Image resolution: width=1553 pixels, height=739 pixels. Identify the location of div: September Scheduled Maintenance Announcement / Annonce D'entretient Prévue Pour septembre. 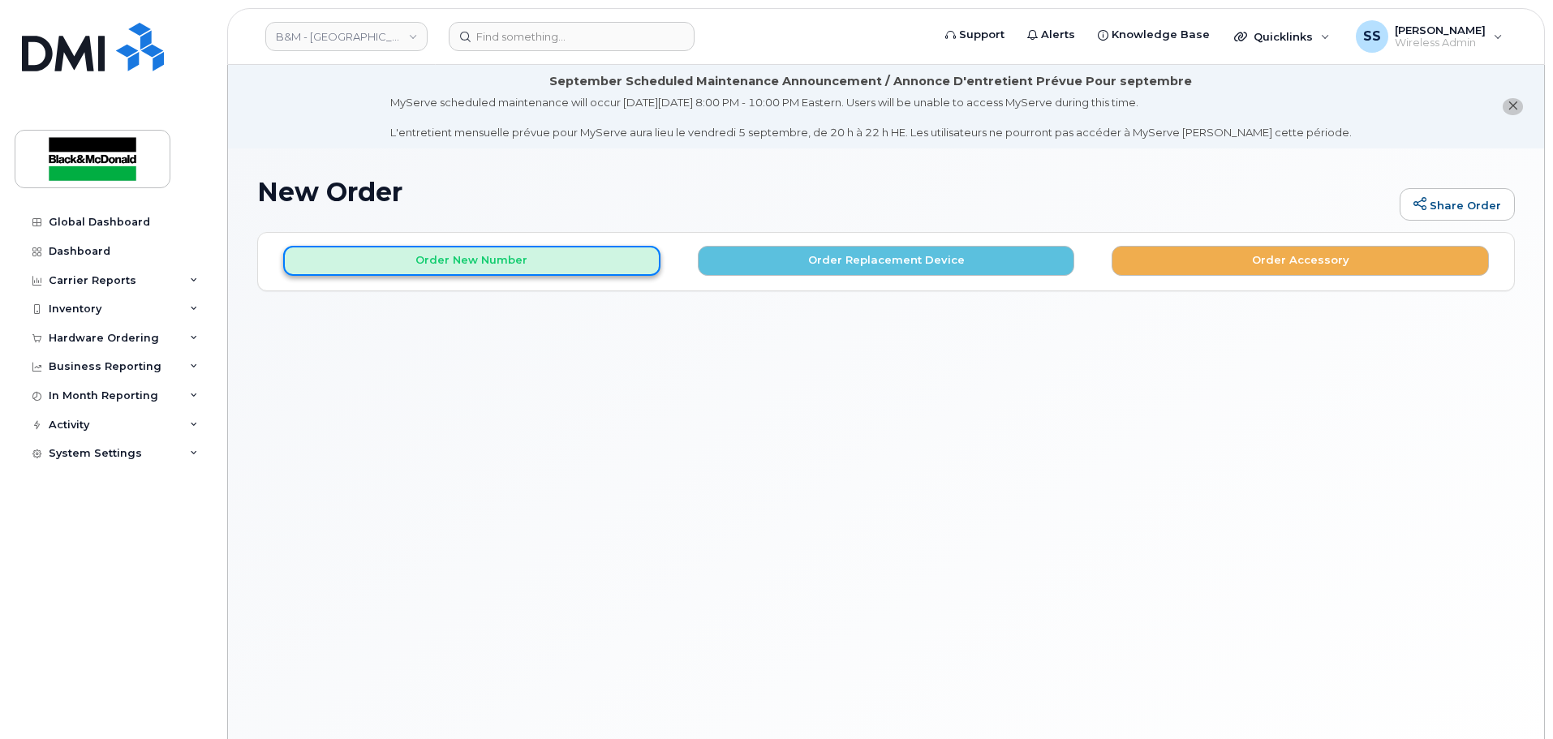
(870, 81).